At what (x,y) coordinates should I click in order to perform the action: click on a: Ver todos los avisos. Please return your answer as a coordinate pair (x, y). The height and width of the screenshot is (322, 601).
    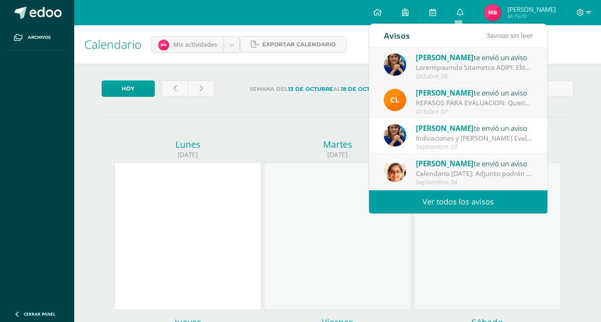
    Looking at the image, I should click on (458, 202).